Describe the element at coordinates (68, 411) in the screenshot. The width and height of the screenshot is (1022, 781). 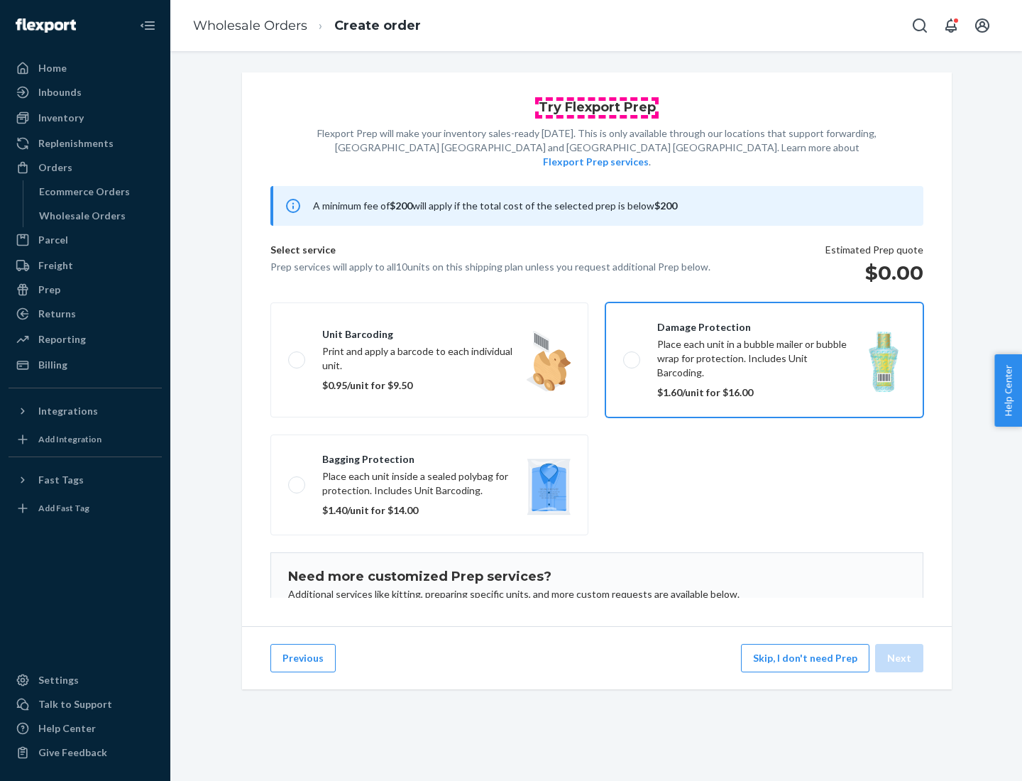
I see `div: Integrations` at that location.